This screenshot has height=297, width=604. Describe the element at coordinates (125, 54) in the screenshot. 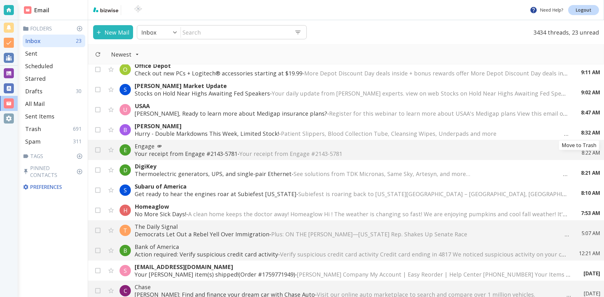

I see `button: Filter` at that location.